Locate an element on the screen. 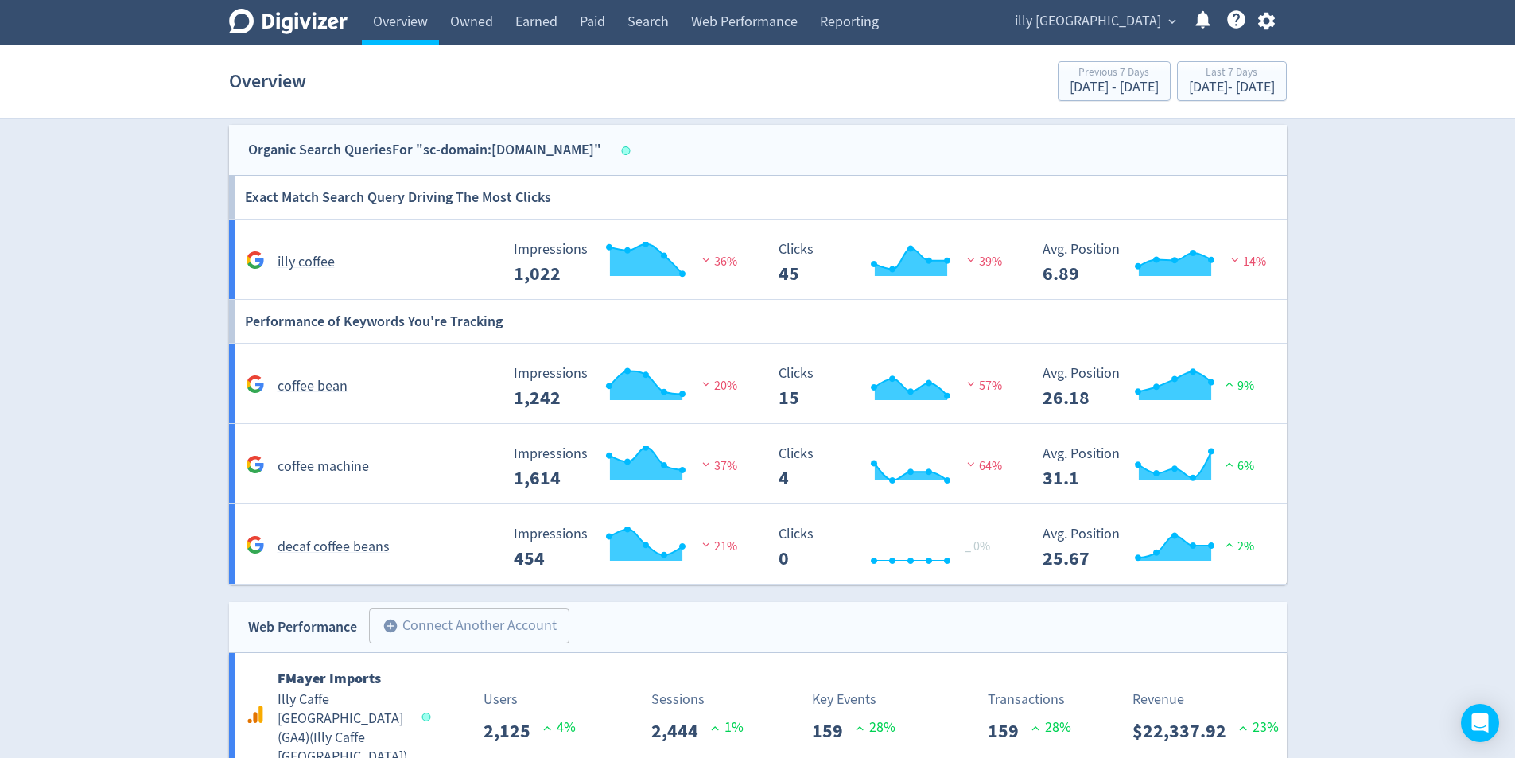 This screenshot has width=1515, height=758. p: 23 % is located at coordinates (1259, 727).